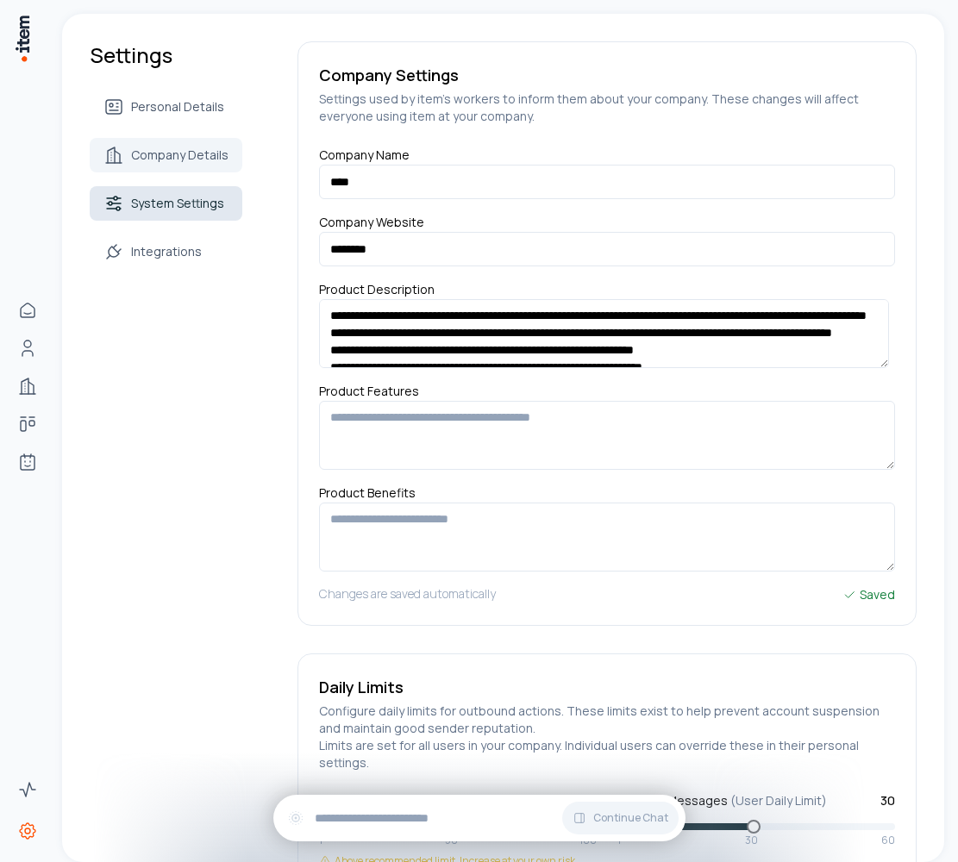 The width and height of the screenshot is (958, 862). I want to click on label: Company Website, so click(372, 225).